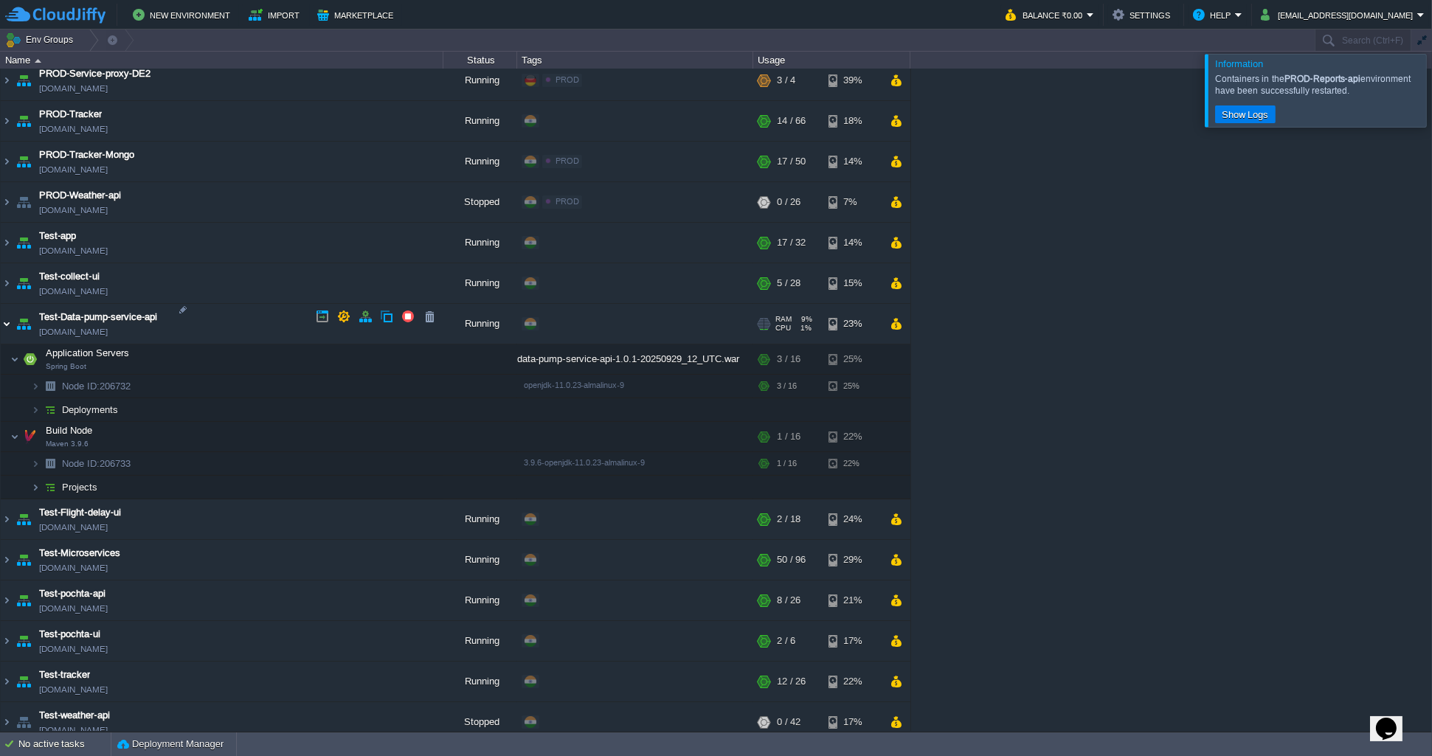 This screenshot has width=1432, height=756. Describe the element at coordinates (69, 634) in the screenshot. I see `a: Test-pochta-ui` at that location.